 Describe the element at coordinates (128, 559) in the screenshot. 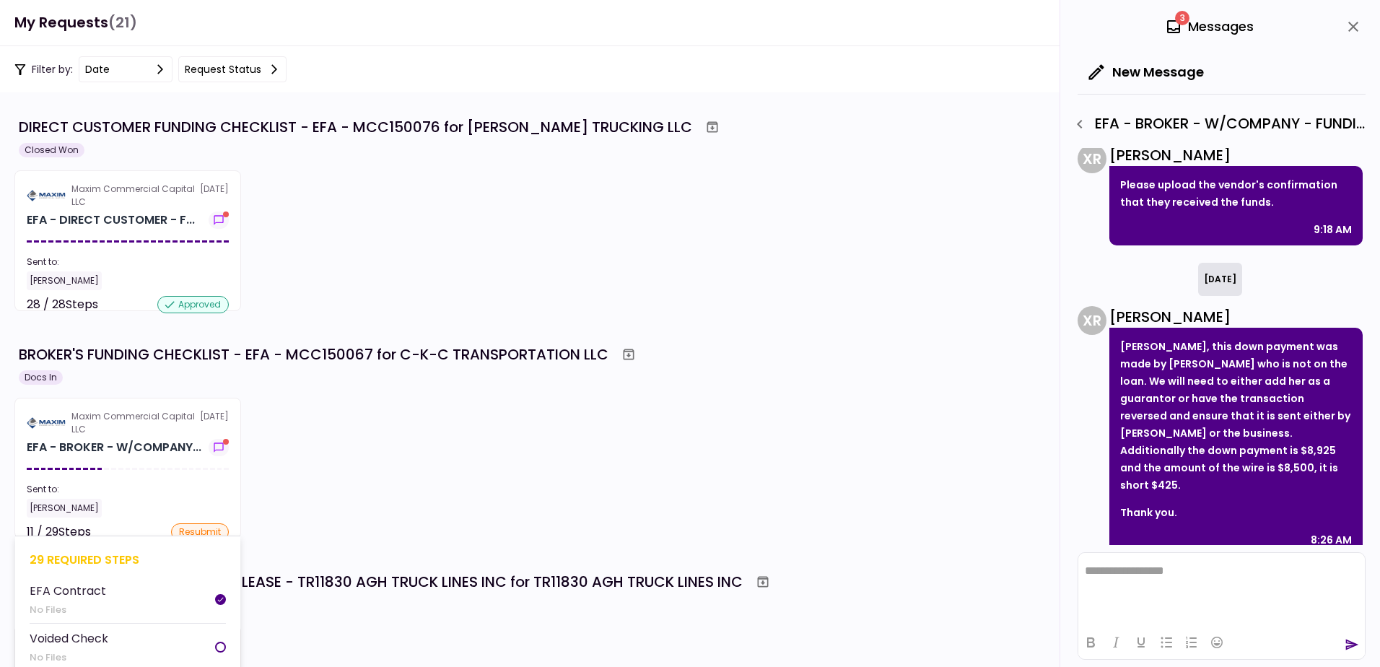

I see `div: 29 required steps` at that location.